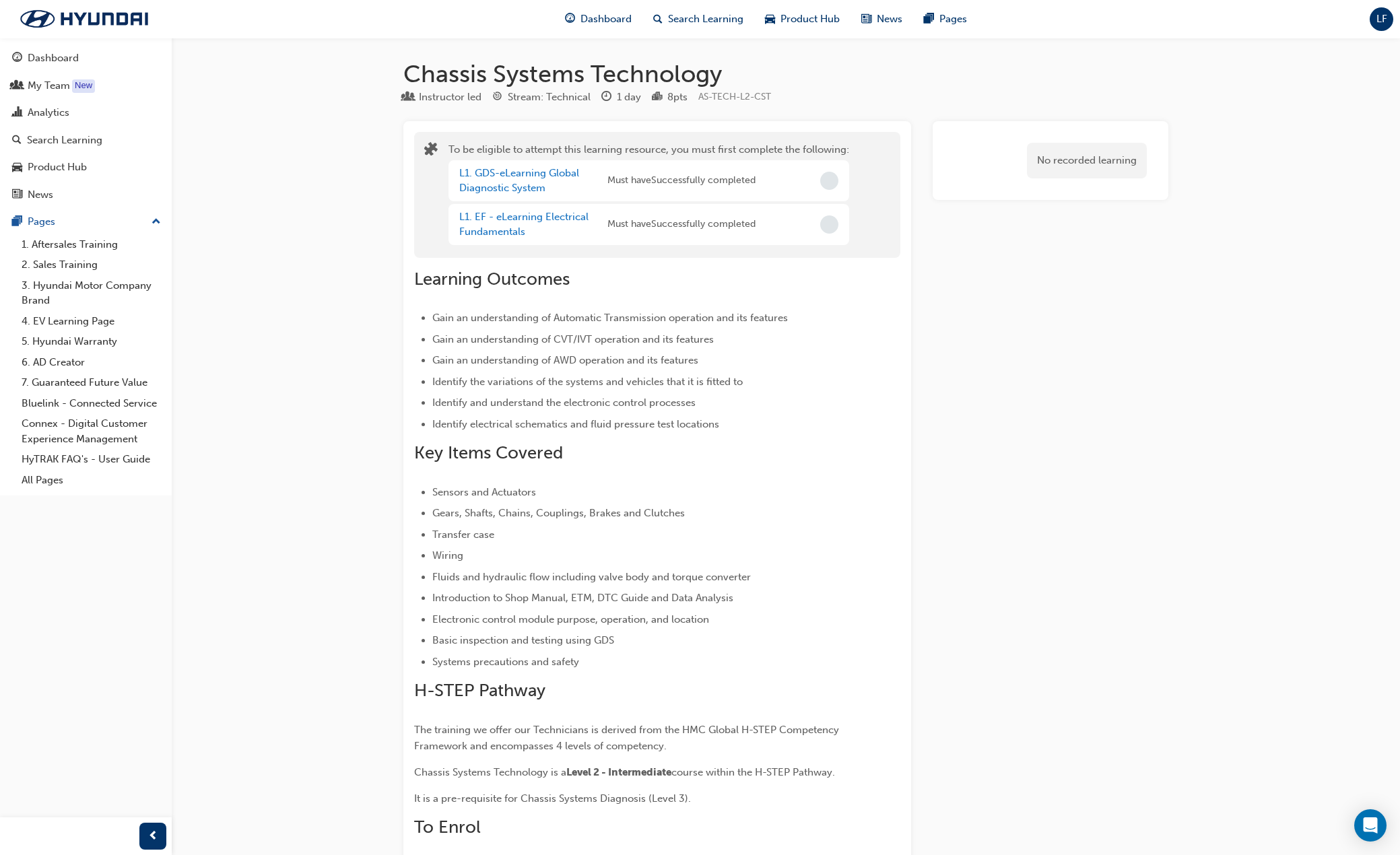 This screenshot has height=855, width=1400. Describe the element at coordinates (90, 341) in the screenshot. I see `a: 5. Hyundai Warranty` at that location.